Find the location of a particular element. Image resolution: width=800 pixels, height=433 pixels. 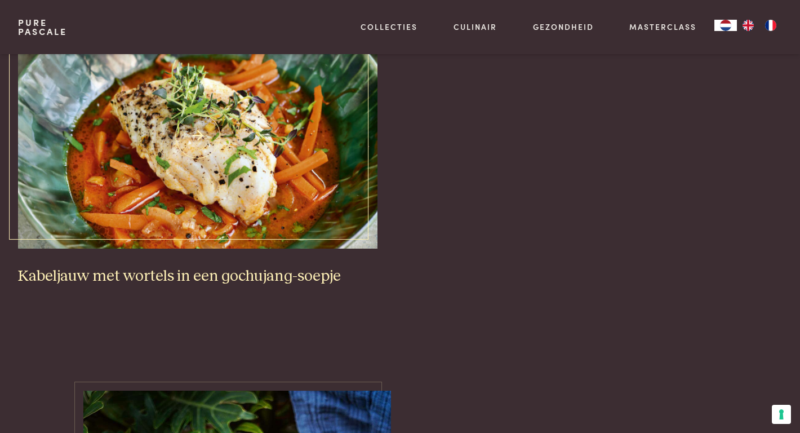

a: FR is located at coordinates (770, 25).